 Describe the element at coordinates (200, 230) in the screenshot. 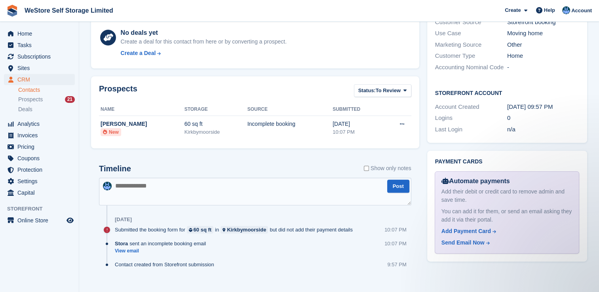

I see `a: 60 sq ft` at that location.